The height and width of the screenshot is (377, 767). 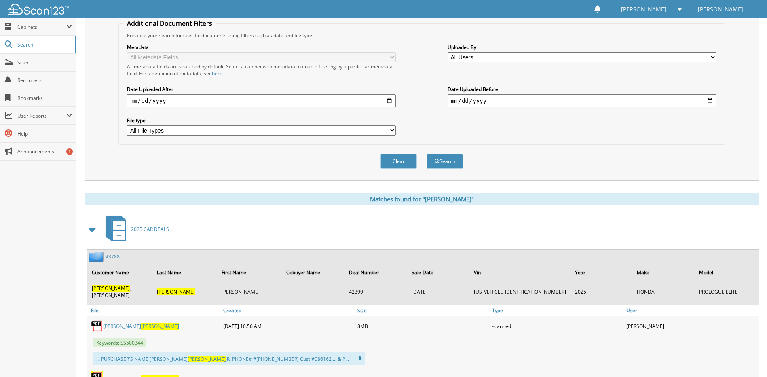 What do you see at coordinates (44, 151) in the screenshot?
I see `span: Announcements` at bounding box center [44, 151].